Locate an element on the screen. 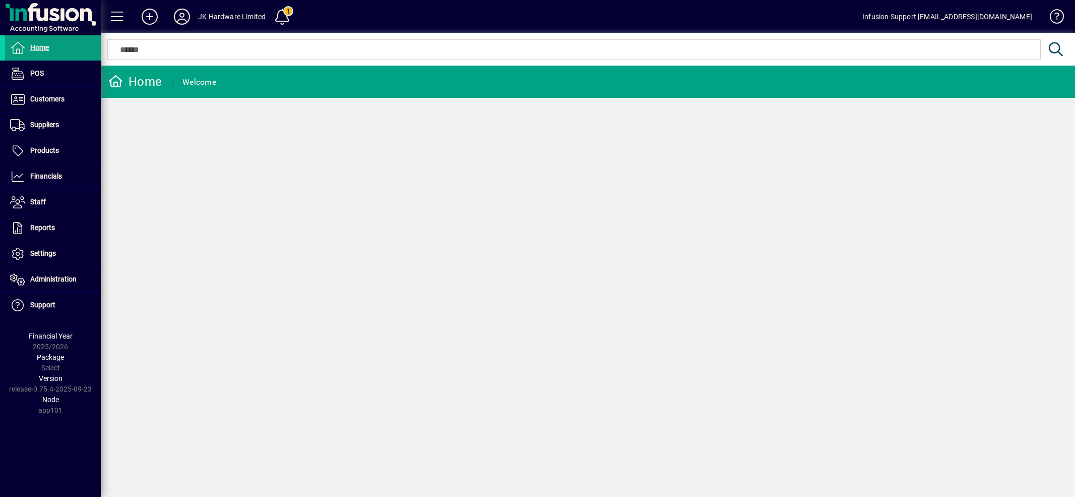  span: Staff is located at coordinates (38, 202).